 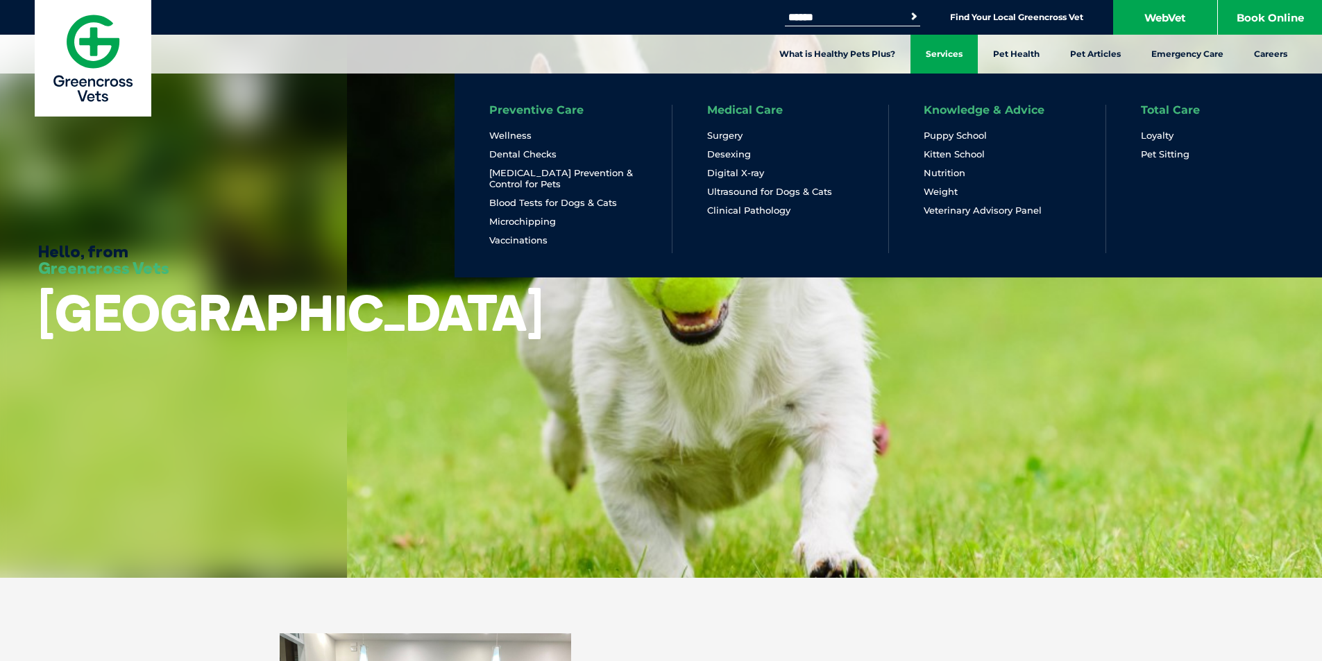 I want to click on a: Pet Health, so click(x=1016, y=54).